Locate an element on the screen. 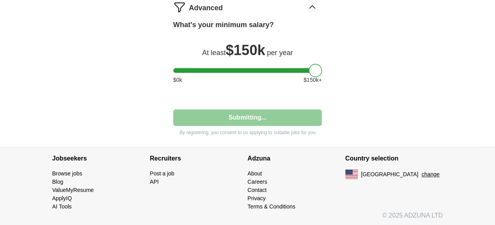 Image resolution: width=495 pixels, height=225 pixels. a: About is located at coordinates (255, 174).